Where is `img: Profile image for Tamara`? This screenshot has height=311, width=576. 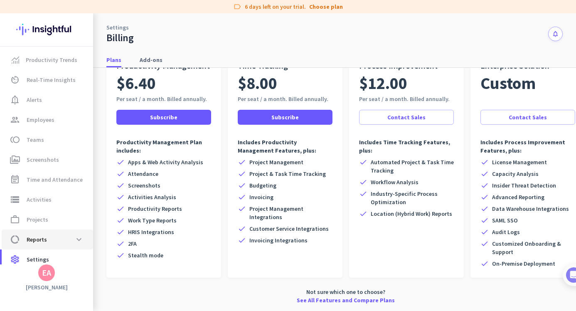
img: Profile image for Tamara is located at coordinates (36, 94).